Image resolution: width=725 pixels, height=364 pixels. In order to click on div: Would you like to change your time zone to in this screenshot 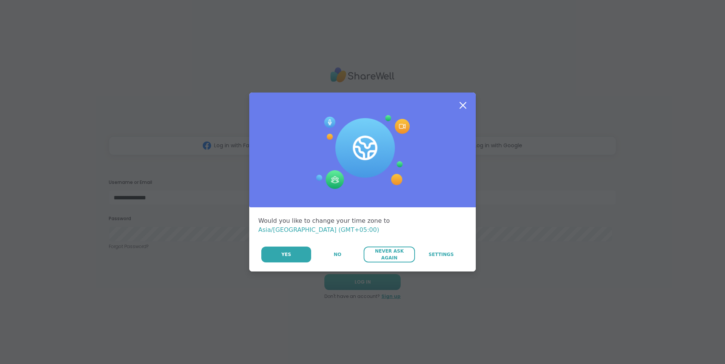, I will do `click(363, 226)`.